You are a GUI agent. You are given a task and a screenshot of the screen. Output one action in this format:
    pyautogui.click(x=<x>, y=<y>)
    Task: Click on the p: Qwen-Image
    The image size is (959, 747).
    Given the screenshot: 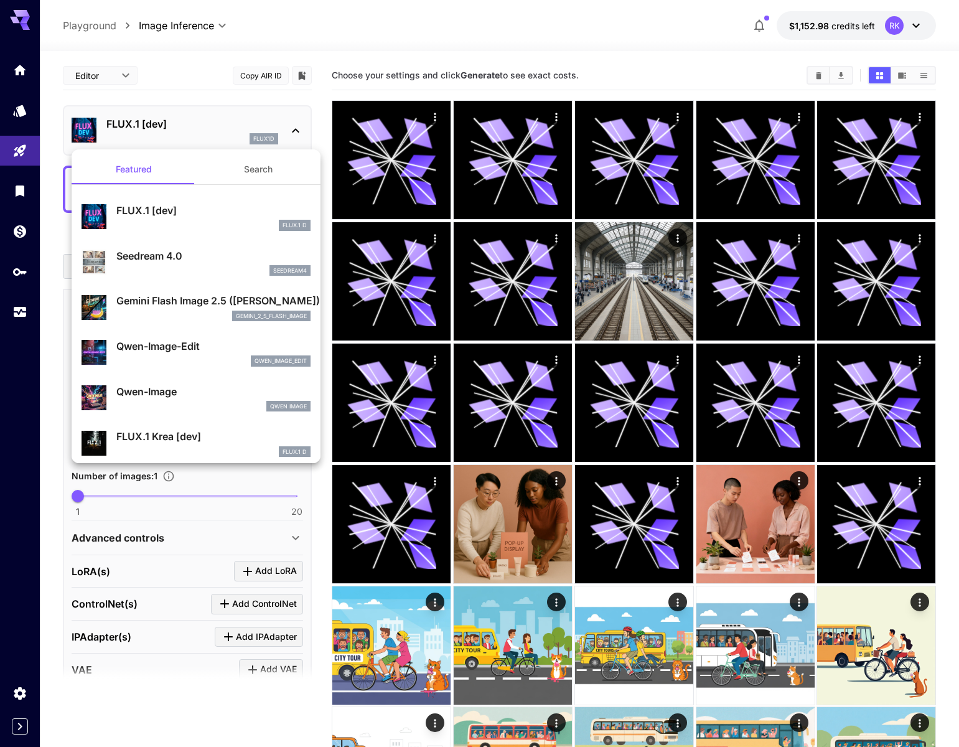 What is the action you would take?
    pyautogui.click(x=214, y=392)
    